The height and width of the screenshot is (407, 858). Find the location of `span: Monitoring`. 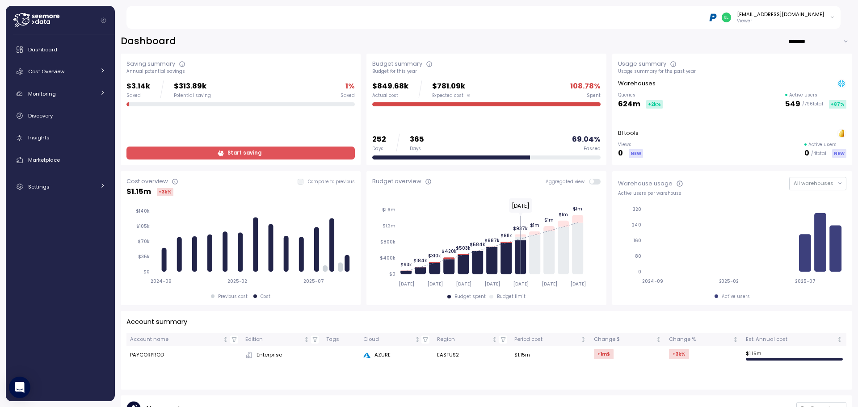

span: Monitoring is located at coordinates (42, 94).